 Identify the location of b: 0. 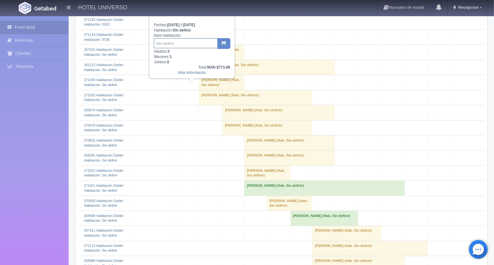
(168, 62).